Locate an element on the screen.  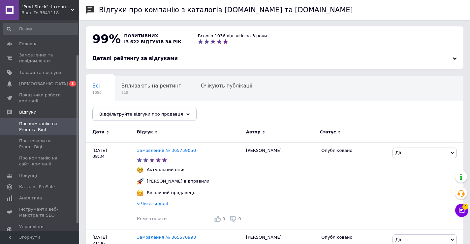
span: Читати далі is located at coordinates (155, 204).